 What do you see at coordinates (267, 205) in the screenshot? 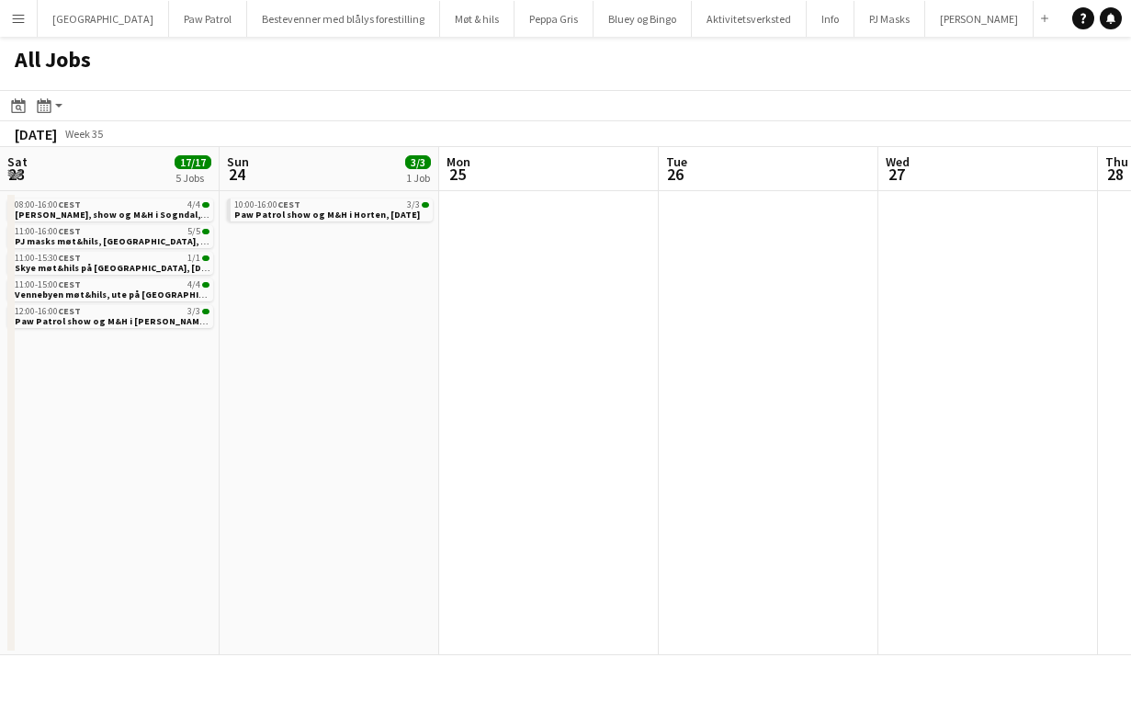
I see `span: 10:00-16:00` at bounding box center [267, 205].